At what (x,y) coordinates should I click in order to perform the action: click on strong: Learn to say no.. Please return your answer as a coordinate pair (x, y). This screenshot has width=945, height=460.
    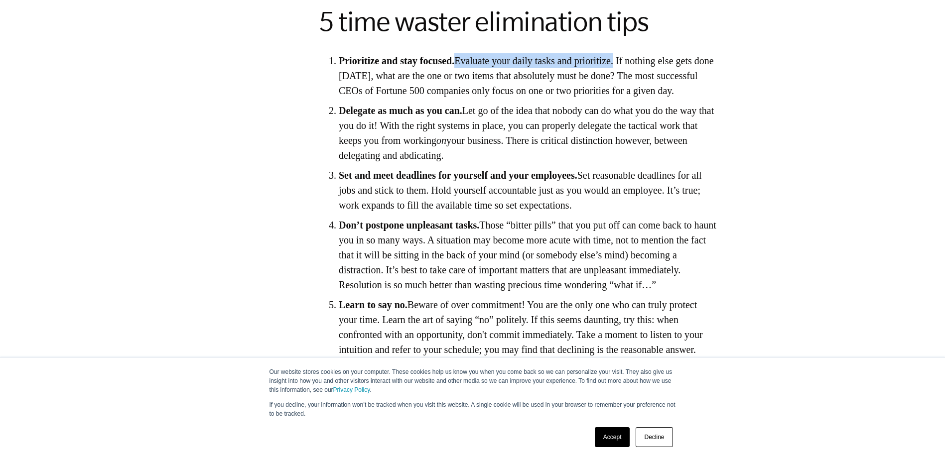
    Looking at the image, I should click on (373, 305).